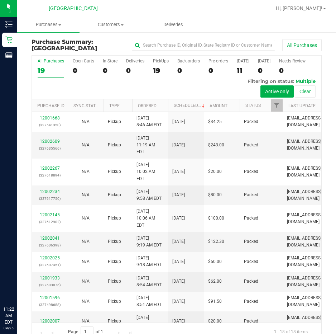  What do you see at coordinates (9, 55) in the screenshot?
I see `inline-svg: Reports` at bounding box center [9, 55].